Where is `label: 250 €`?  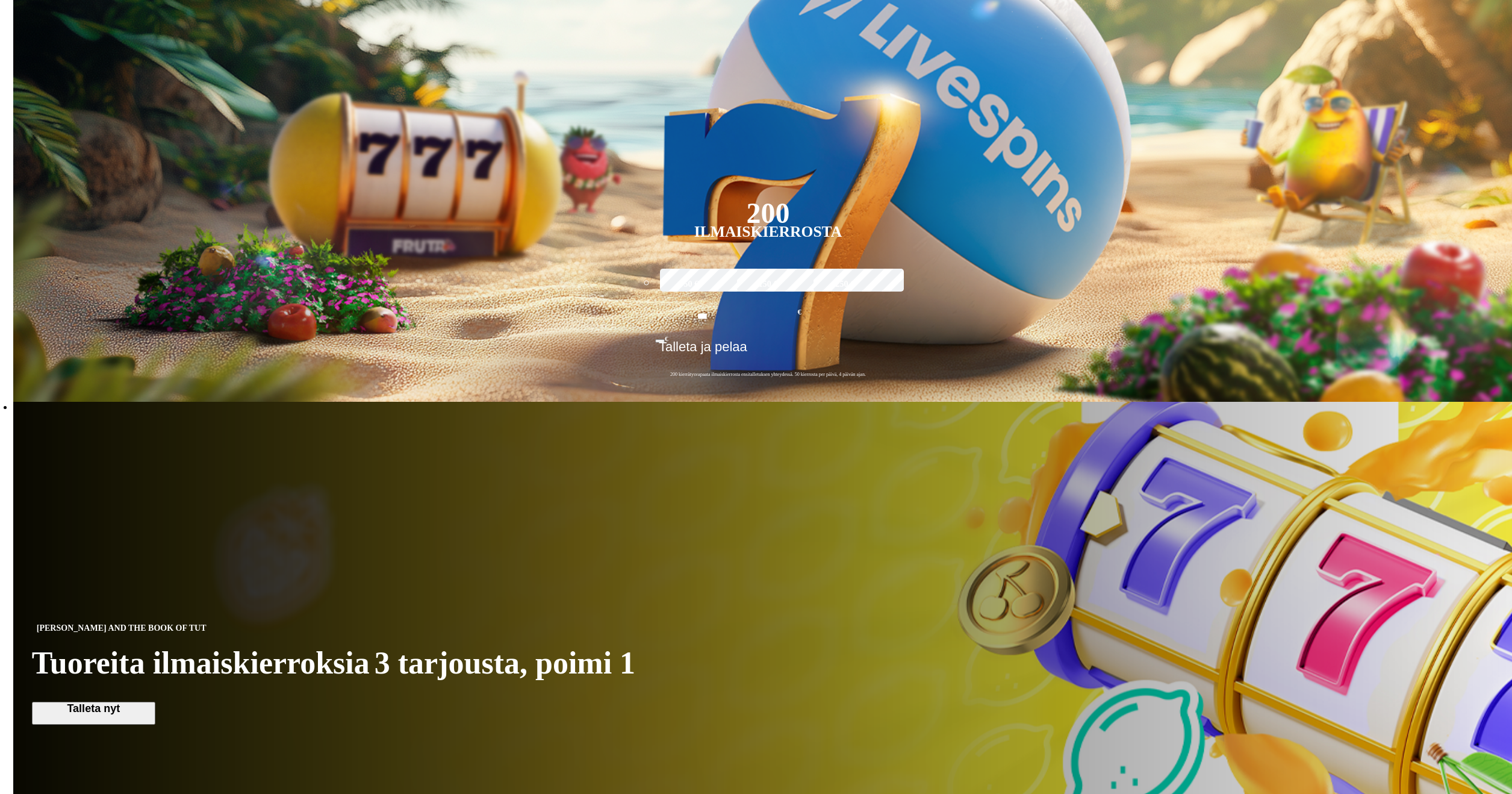
label: 250 € is located at coordinates (844, 284).